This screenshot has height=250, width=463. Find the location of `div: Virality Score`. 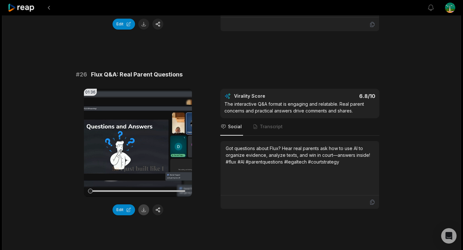

div: Virality Score is located at coordinates (268, 96).